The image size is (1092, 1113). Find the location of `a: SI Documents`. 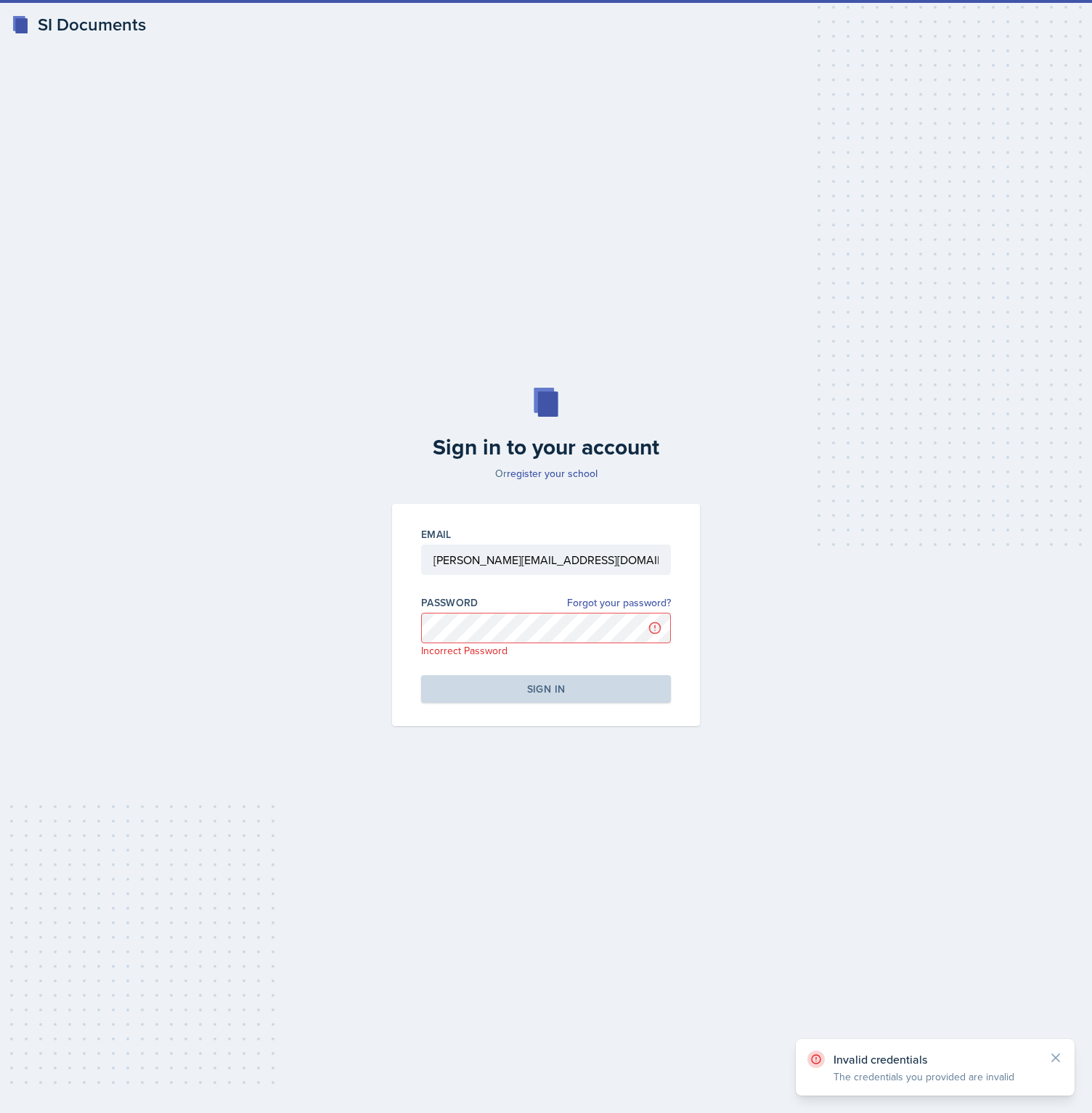

a: SI Documents is located at coordinates (79, 24).